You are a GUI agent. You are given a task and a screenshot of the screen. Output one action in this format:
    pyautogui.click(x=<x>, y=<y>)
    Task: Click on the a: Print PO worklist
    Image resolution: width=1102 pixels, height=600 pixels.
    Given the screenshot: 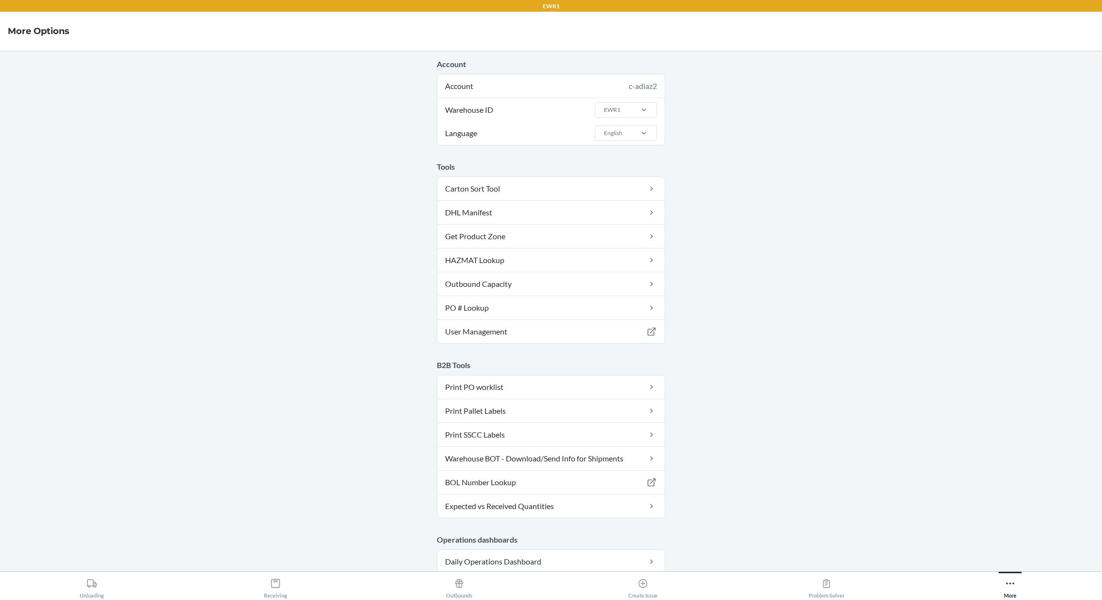 What is the action you would take?
    pyautogui.click(x=551, y=387)
    